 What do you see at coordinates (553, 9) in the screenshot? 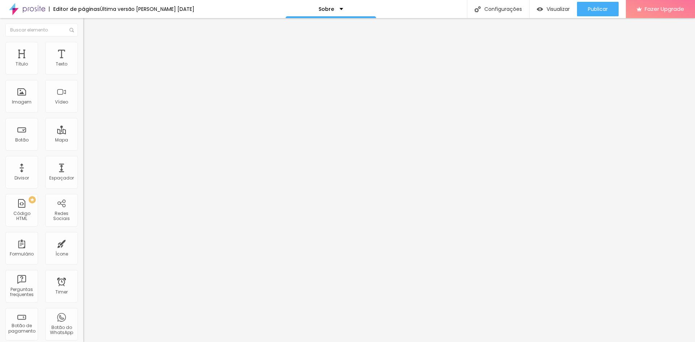
I see `button: Visualizar` at bounding box center [553, 9].